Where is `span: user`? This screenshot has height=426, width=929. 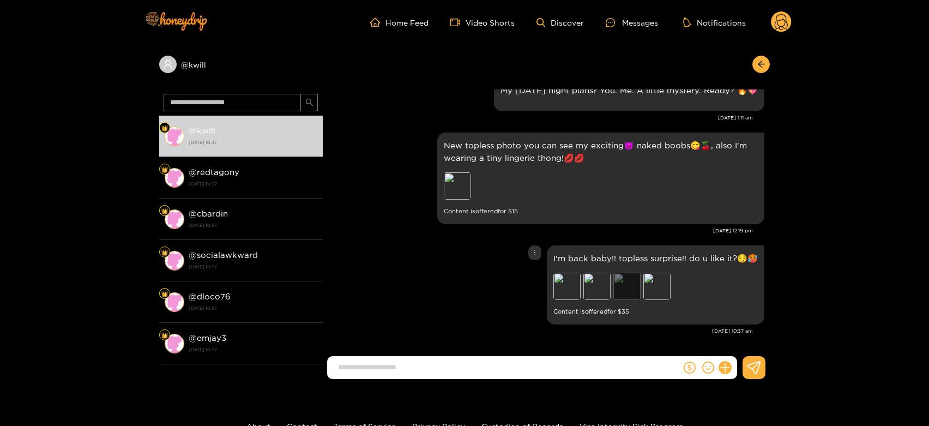
span: user is located at coordinates (168, 64).